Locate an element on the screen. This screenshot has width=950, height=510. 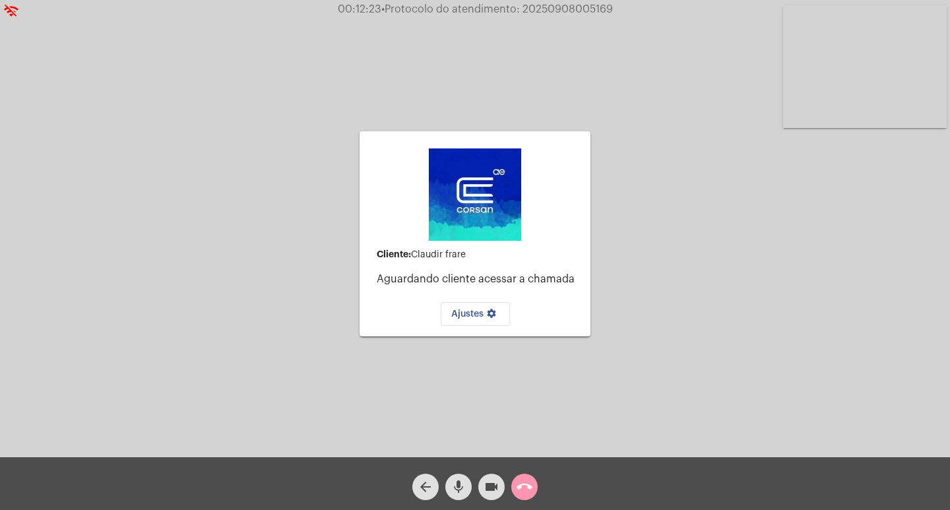
div: Claudir frare is located at coordinates (478, 255).